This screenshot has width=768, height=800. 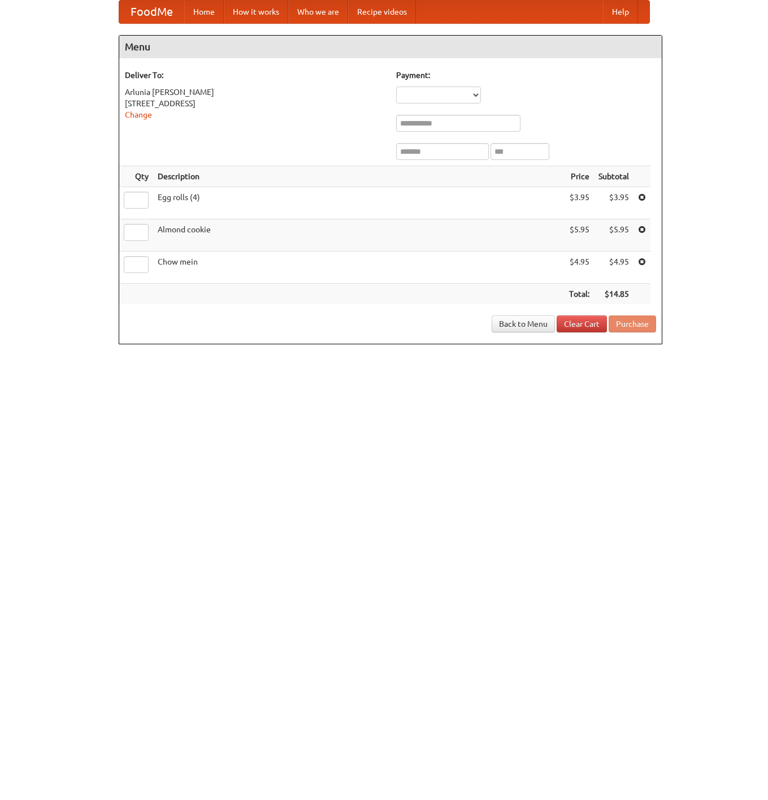 What do you see at coordinates (632, 324) in the screenshot?
I see `button: Purchase` at bounding box center [632, 324].